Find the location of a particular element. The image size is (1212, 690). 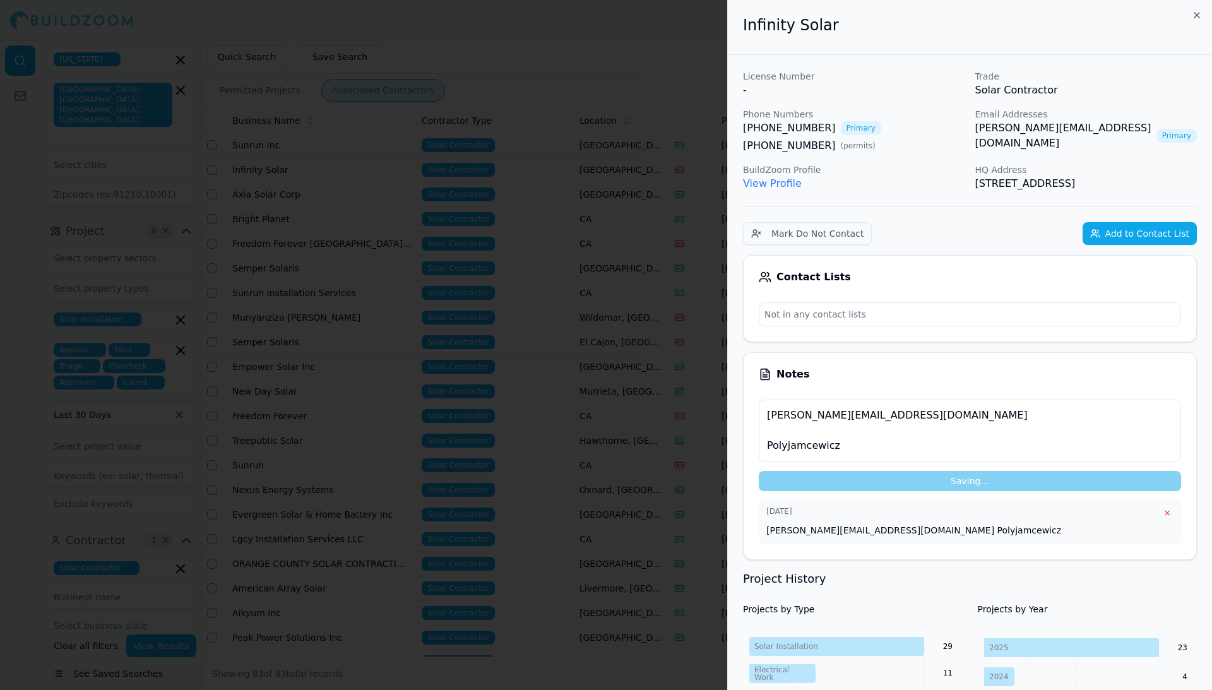

div: Notes is located at coordinates (969, 374).